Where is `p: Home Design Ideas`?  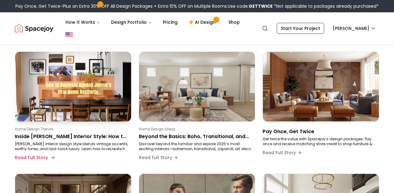
p: Home Design Ideas is located at coordinates (196, 129).